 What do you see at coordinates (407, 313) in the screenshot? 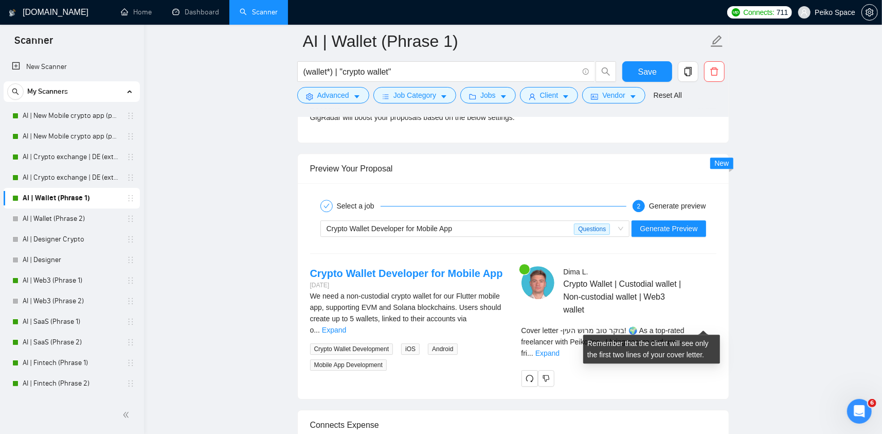
I see `div: We need a non-custodial crypto wallet for our Flutter mobile app, supporting EVM and Solana block...` at bounding box center [407, 313].